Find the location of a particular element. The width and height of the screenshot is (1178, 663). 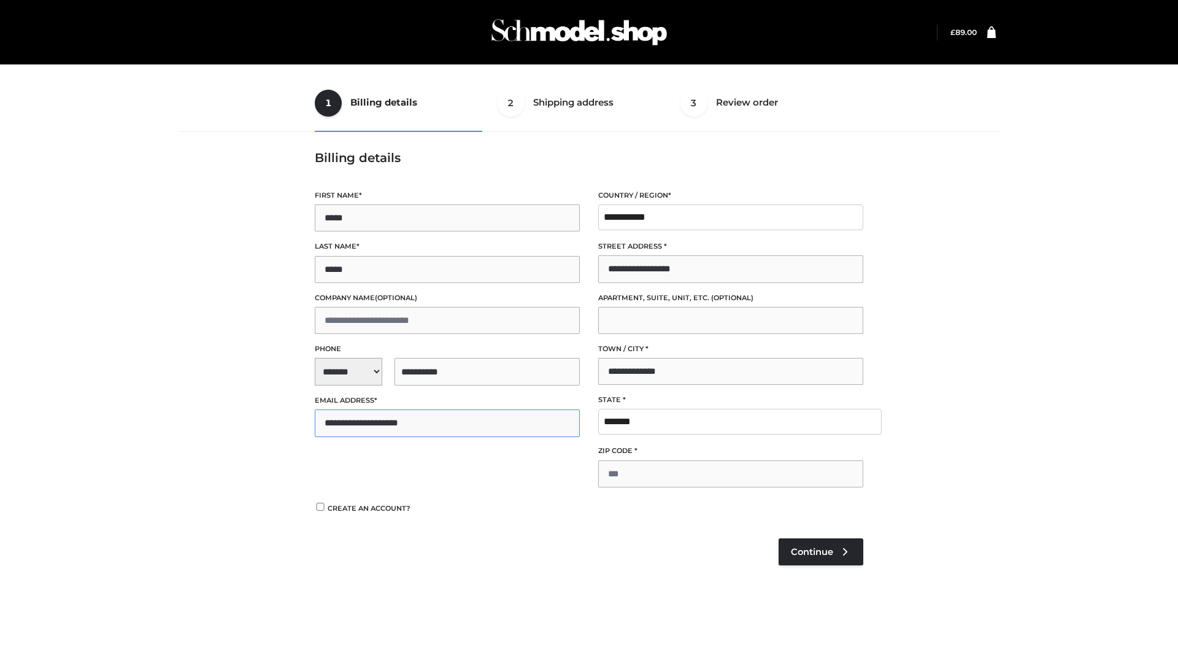

bdi: 89.00 is located at coordinates (964, 32).